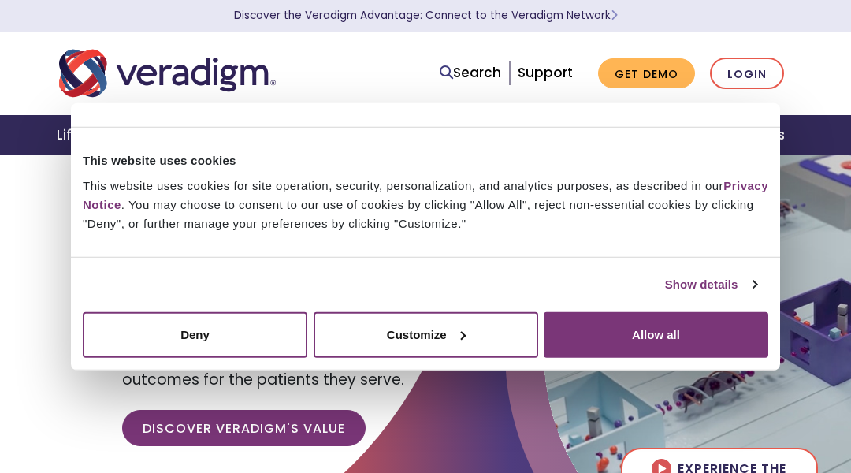 The image size is (851, 473). What do you see at coordinates (425, 194) in the screenshot?
I see `a: Privacy Notice` at bounding box center [425, 194].